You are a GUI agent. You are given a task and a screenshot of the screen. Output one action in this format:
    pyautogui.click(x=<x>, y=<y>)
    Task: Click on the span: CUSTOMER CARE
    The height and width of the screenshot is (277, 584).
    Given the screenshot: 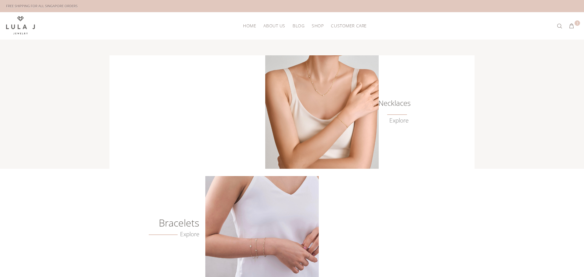 What is the action you would take?
    pyautogui.click(x=348, y=26)
    